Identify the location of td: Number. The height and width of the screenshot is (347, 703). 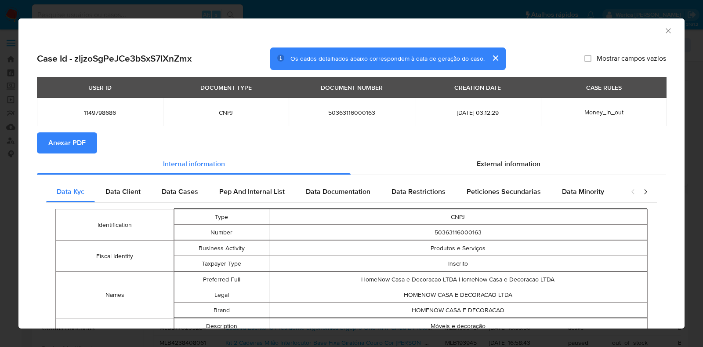
(221, 232).